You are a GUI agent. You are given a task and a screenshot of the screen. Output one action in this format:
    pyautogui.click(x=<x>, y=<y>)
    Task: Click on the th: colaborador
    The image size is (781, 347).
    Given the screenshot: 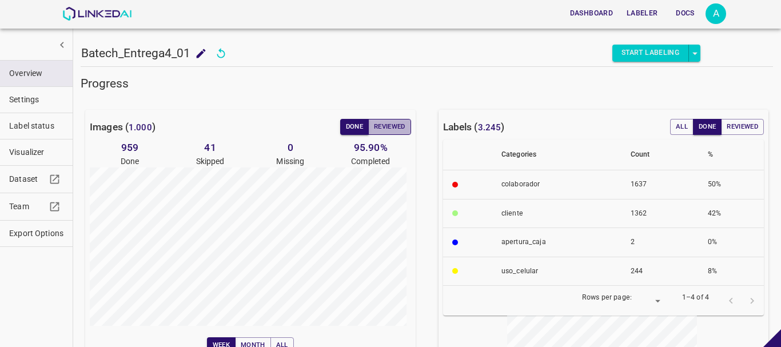 What is the action you would take?
    pyautogui.click(x=557, y=185)
    